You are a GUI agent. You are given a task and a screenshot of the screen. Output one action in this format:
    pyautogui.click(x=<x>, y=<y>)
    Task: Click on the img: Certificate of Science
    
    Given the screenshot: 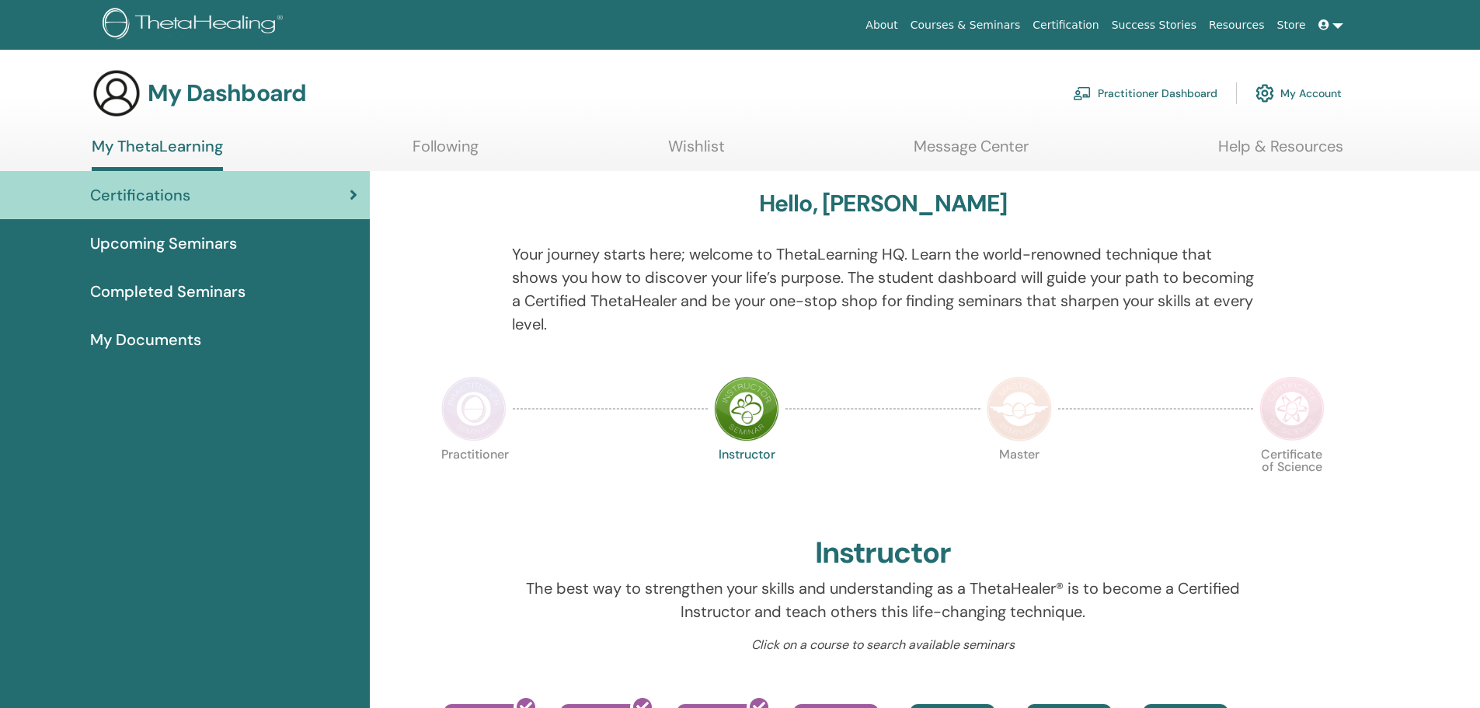 What is the action you would take?
    pyautogui.click(x=1292, y=409)
    